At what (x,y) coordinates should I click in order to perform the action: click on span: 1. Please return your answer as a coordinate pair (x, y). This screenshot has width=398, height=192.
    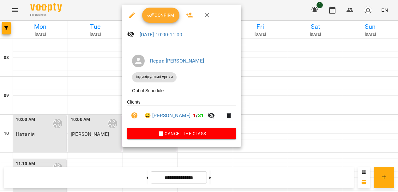
    Looking at the image, I should click on (194, 115).